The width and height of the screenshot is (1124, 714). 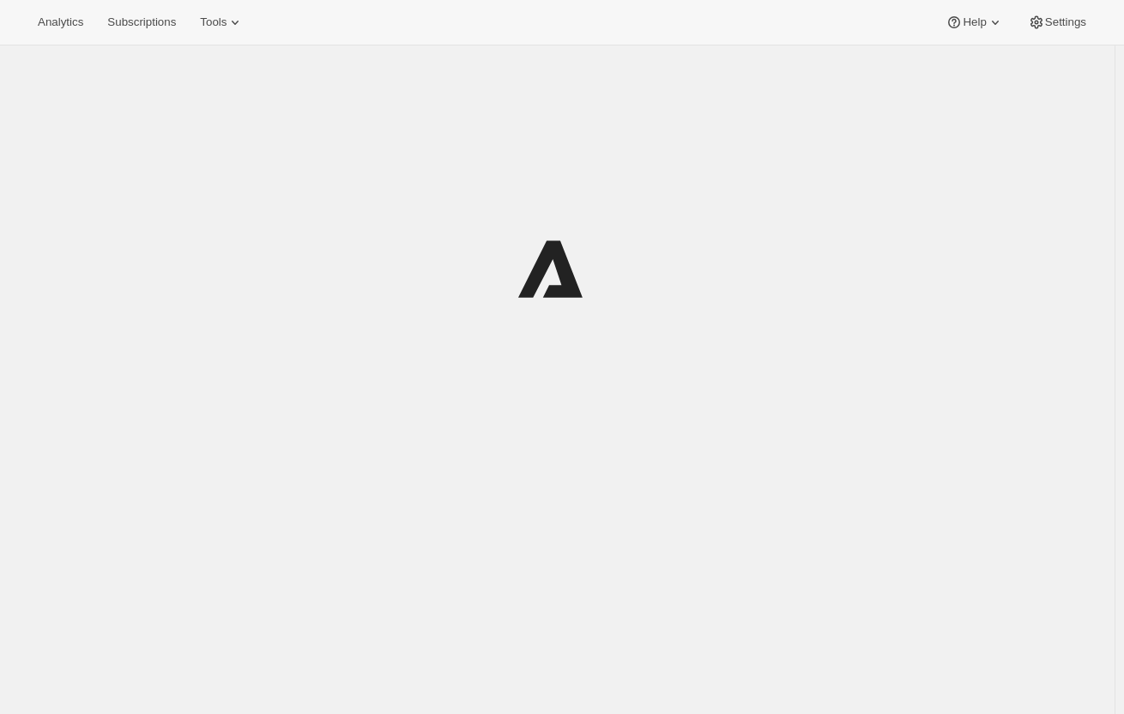 I want to click on span: Subscriptions, so click(x=142, y=22).